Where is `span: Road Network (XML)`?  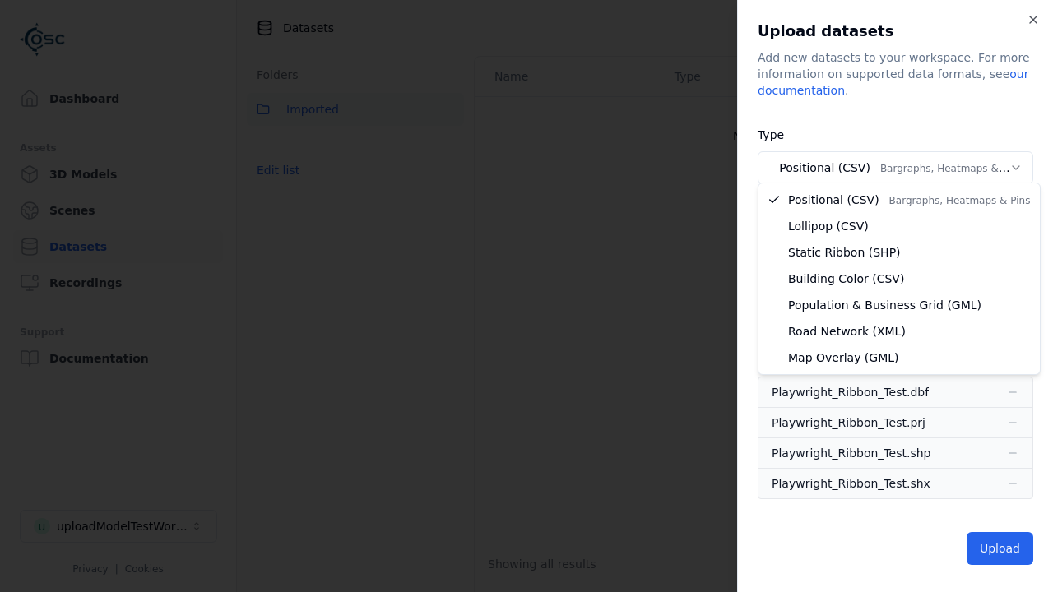 span: Road Network (XML) is located at coordinates (847, 332).